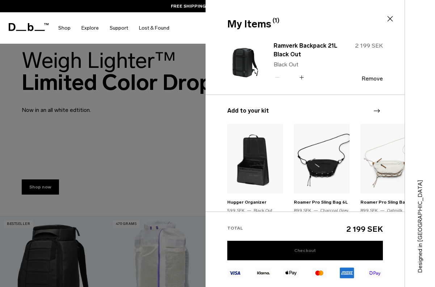 The image size is (435, 287). I want to click on a: Ramverk Backpack 21L Black Out, so click(305, 50).